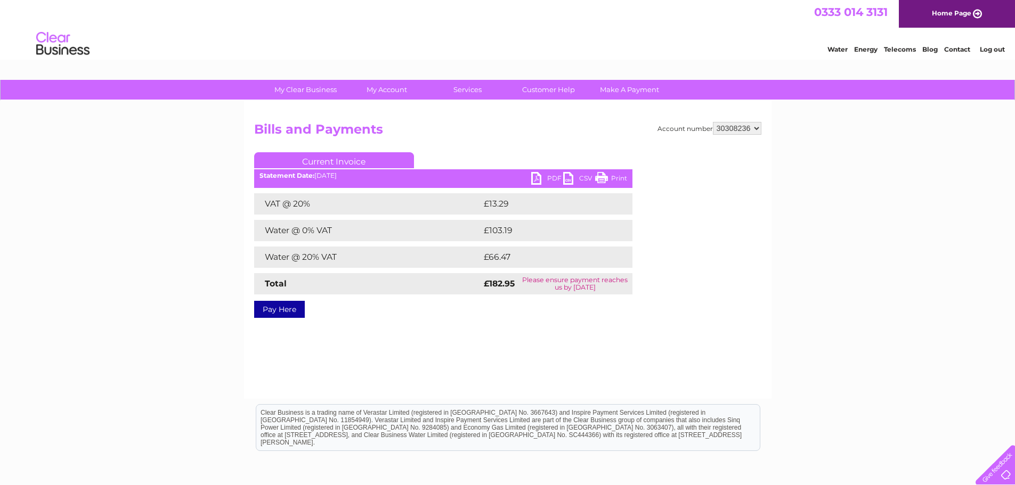 The height and width of the screenshot is (485, 1015). I want to click on a: Energy, so click(866, 49).